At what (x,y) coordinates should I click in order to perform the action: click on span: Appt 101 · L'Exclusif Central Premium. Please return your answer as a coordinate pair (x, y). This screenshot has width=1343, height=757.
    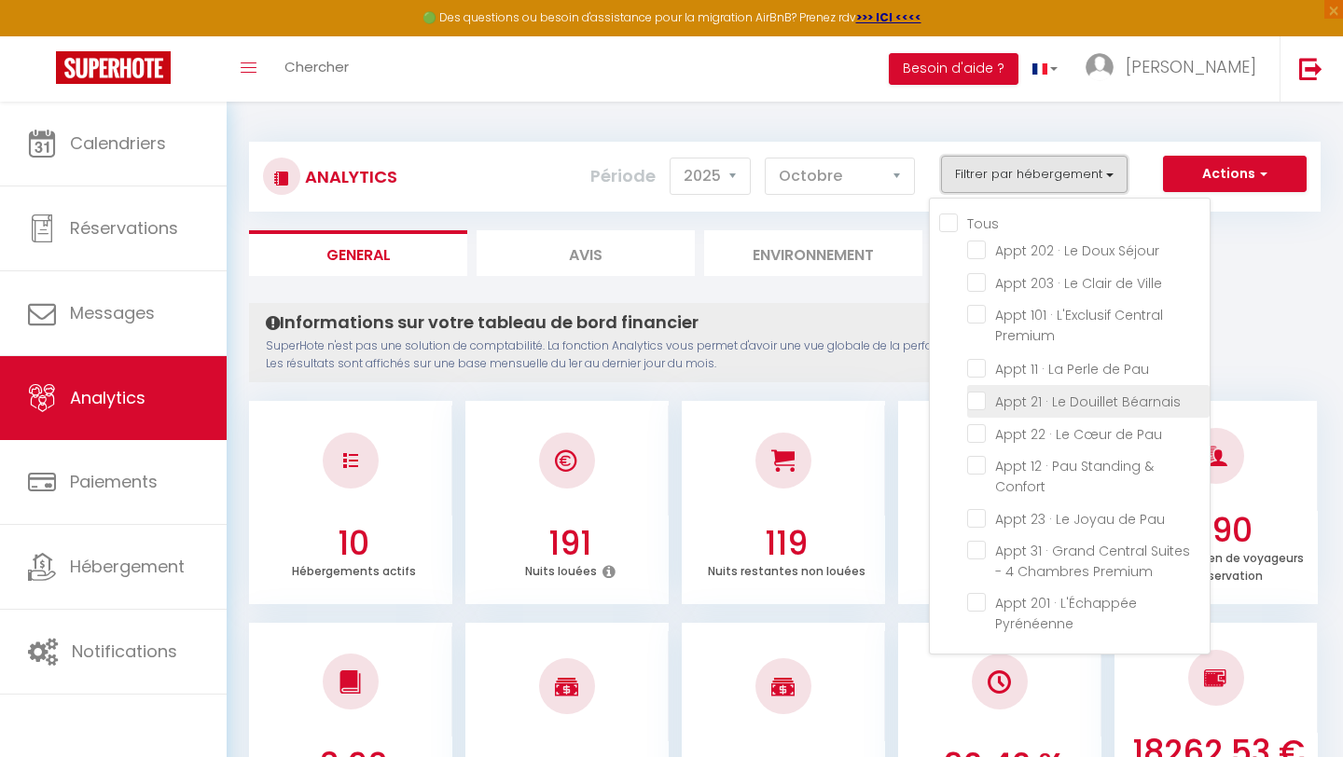
    Looking at the image, I should click on (1079, 325).